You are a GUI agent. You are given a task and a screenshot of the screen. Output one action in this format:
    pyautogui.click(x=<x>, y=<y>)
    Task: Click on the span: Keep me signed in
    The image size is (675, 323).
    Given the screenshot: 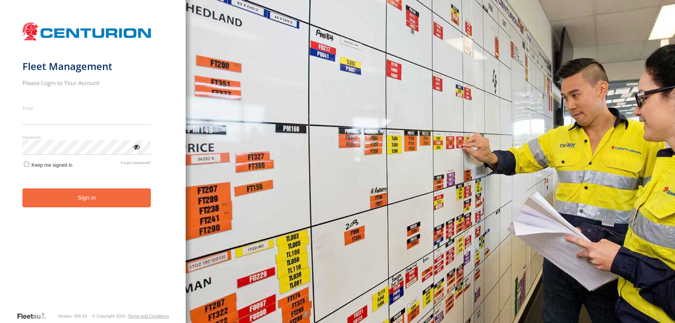 What is the action you would take?
    pyautogui.click(x=52, y=165)
    